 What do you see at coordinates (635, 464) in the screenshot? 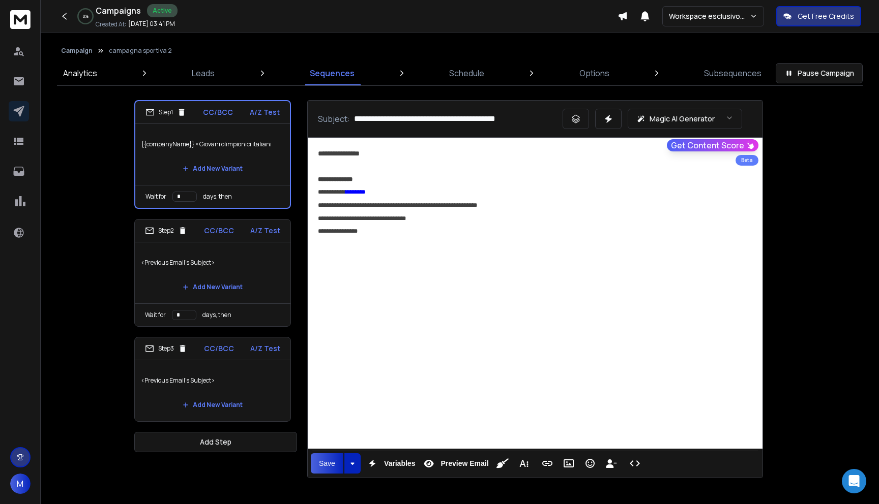
I see `button: Code View` at bounding box center [635, 464].